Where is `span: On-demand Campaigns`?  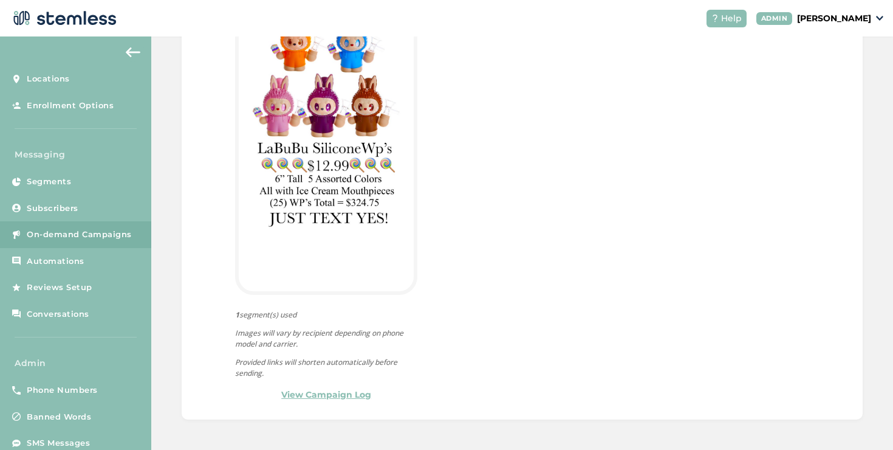
span: On-demand Campaigns is located at coordinates (79, 235).